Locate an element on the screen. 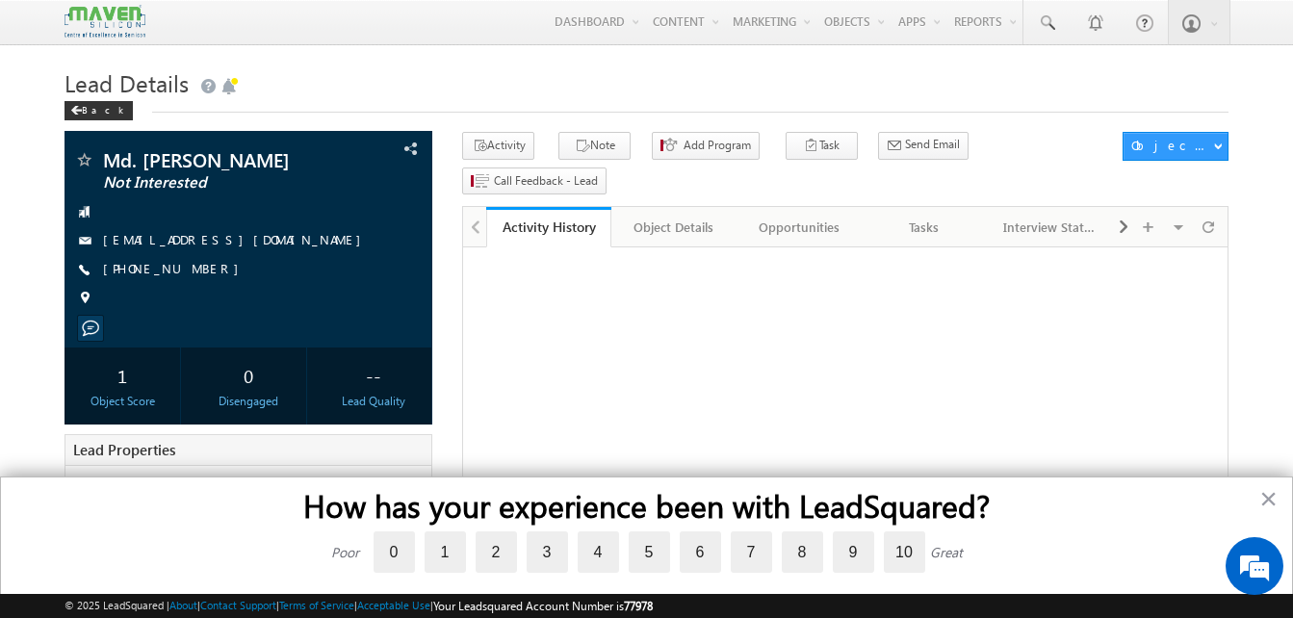 This screenshot has height=618, width=1293. div: Poor is located at coordinates (345, 552).